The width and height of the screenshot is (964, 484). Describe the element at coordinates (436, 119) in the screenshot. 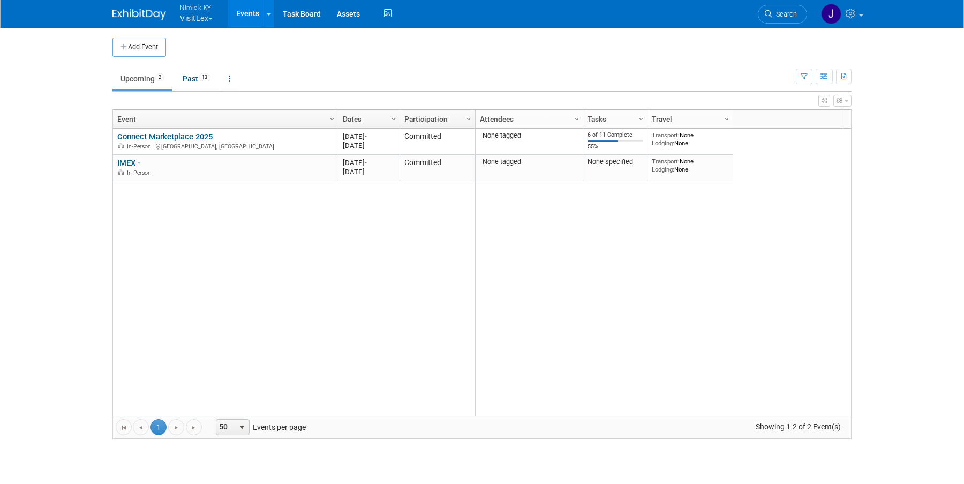

I see `a: Participation` at that location.